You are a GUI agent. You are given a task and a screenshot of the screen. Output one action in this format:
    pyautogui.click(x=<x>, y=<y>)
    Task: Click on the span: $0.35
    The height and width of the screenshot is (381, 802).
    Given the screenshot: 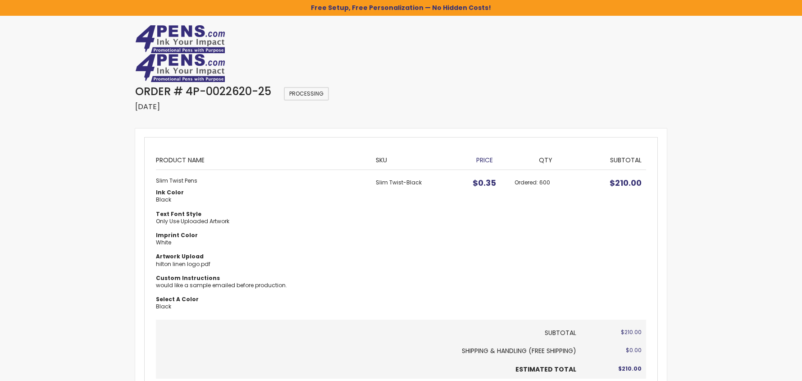 What is the action you would take?
    pyautogui.click(x=484, y=182)
    